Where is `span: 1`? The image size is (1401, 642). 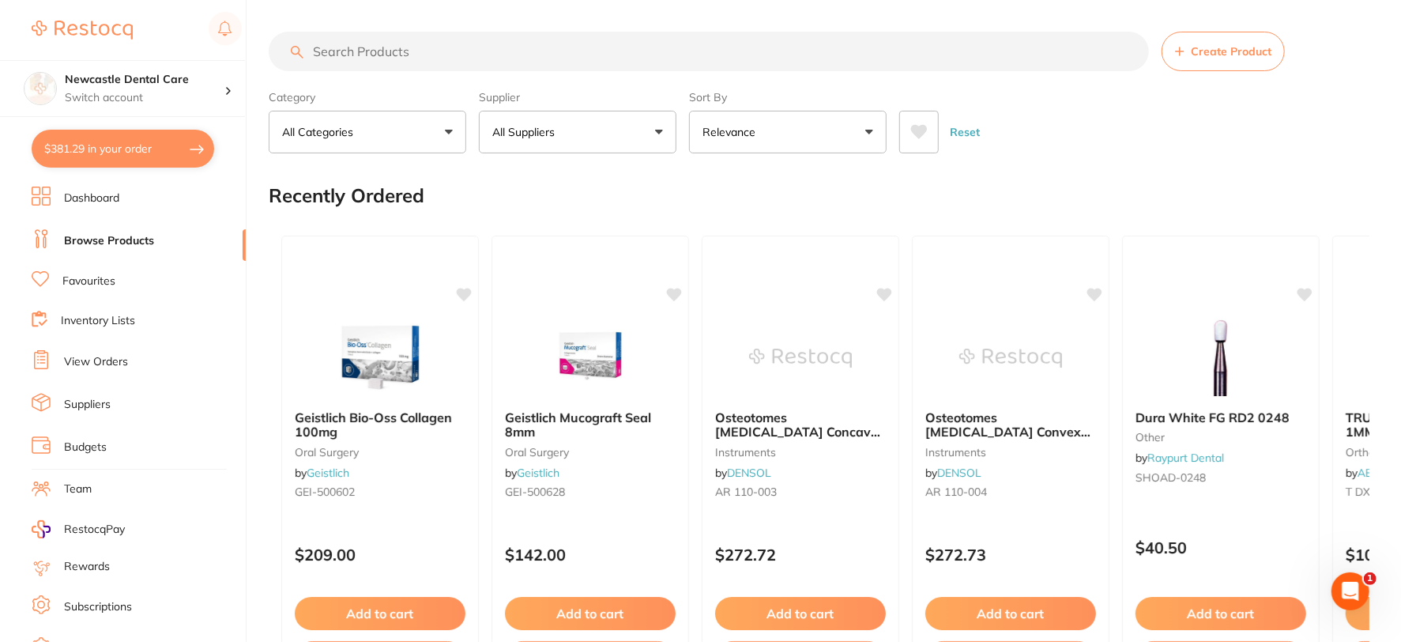
span: 1 is located at coordinates (1370, 578).